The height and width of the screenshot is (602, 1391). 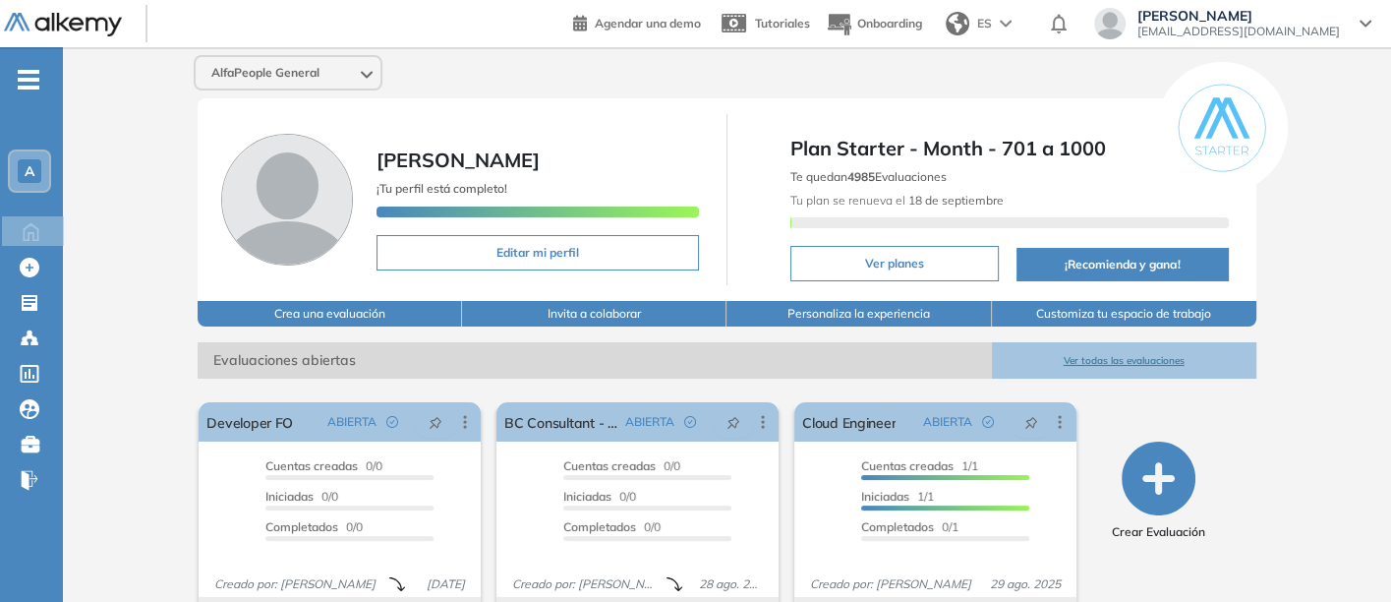 I want to click on span: A, so click(x=29, y=171).